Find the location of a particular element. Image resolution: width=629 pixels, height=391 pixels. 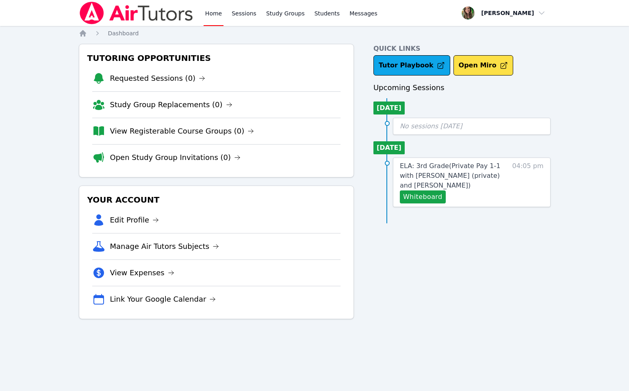

a: View Registerable Course Groups (0) is located at coordinates (182, 131).